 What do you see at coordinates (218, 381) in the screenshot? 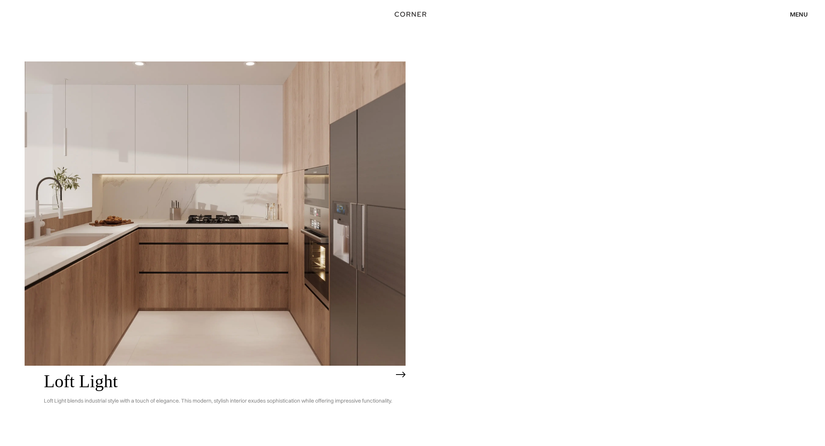
I see `h2: Loft Light` at bounding box center [218, 381].